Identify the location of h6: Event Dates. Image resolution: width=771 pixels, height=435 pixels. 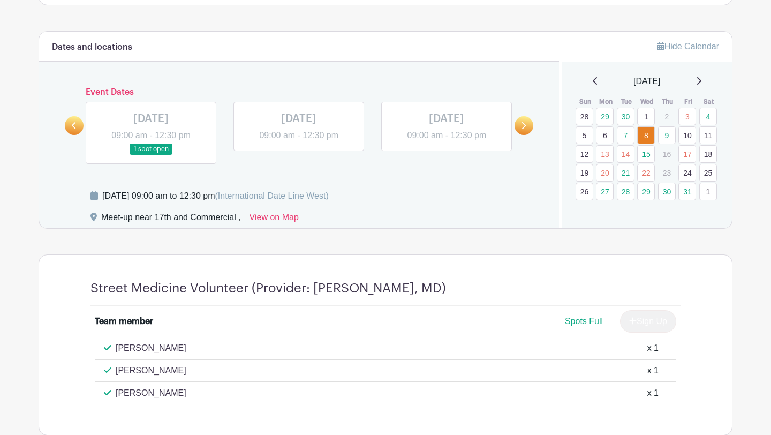
(299, 92).